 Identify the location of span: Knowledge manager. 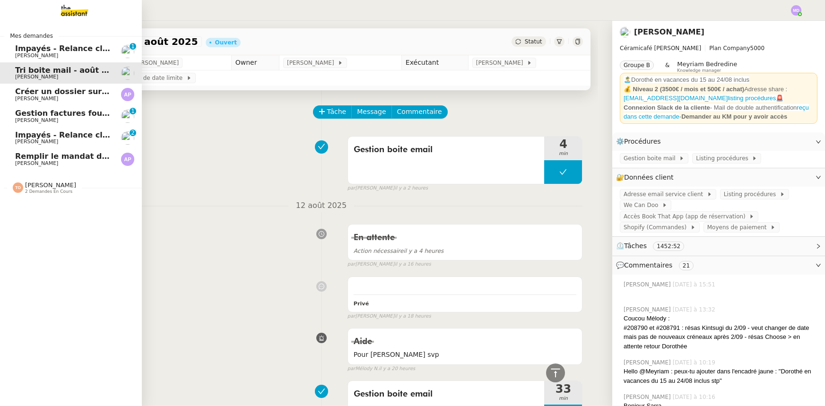
(699, 70).